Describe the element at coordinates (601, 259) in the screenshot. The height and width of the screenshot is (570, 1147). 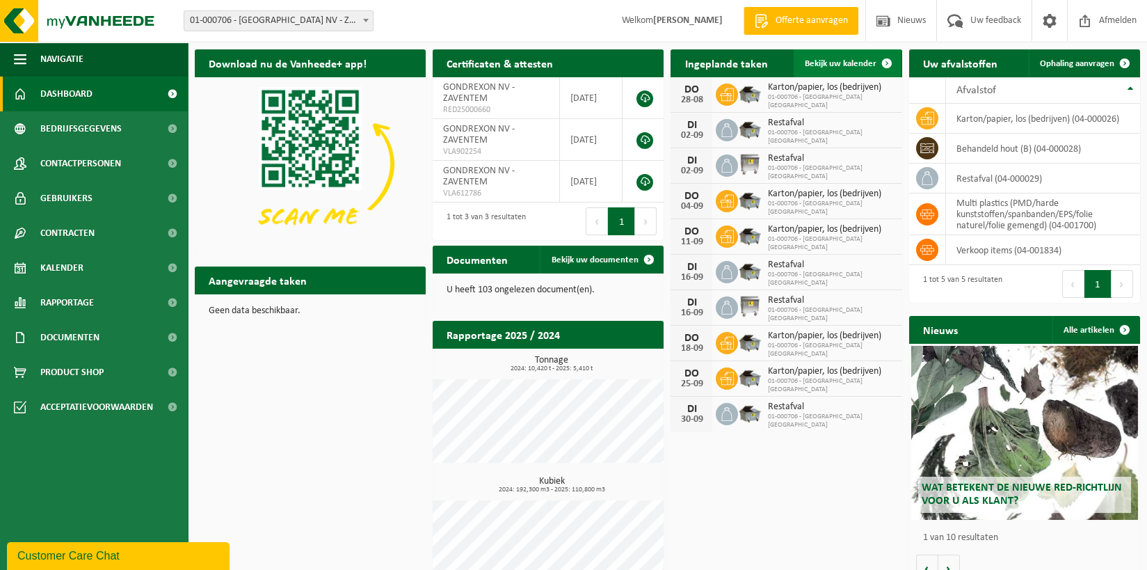
I see `a: Bekijk uw documenten` at that location.